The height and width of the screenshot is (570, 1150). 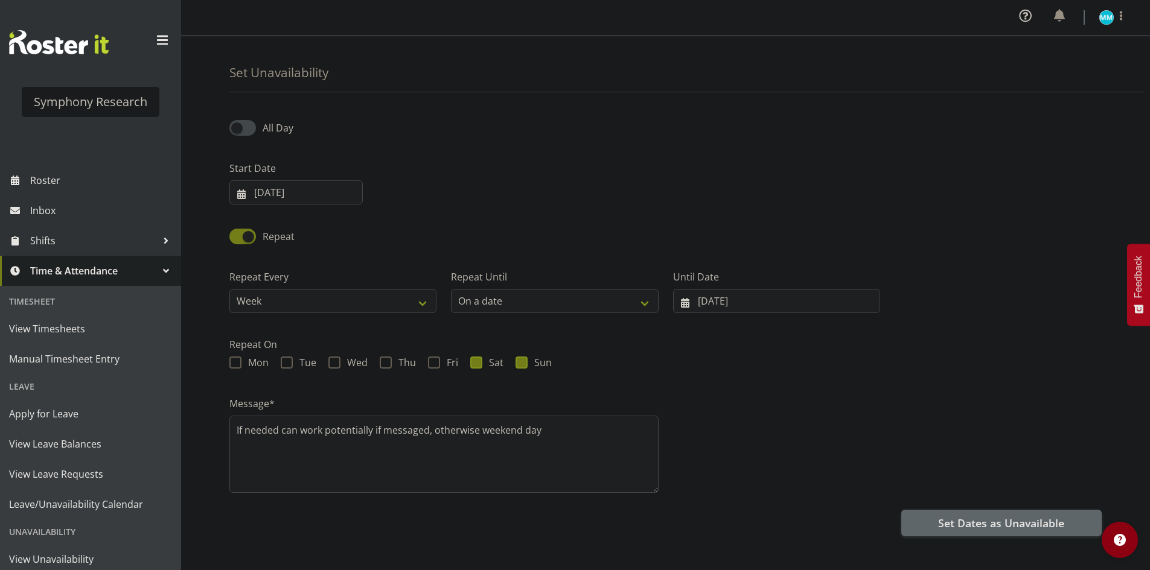 I want to click on label: Repeat Until, so click(x=554, y=277).